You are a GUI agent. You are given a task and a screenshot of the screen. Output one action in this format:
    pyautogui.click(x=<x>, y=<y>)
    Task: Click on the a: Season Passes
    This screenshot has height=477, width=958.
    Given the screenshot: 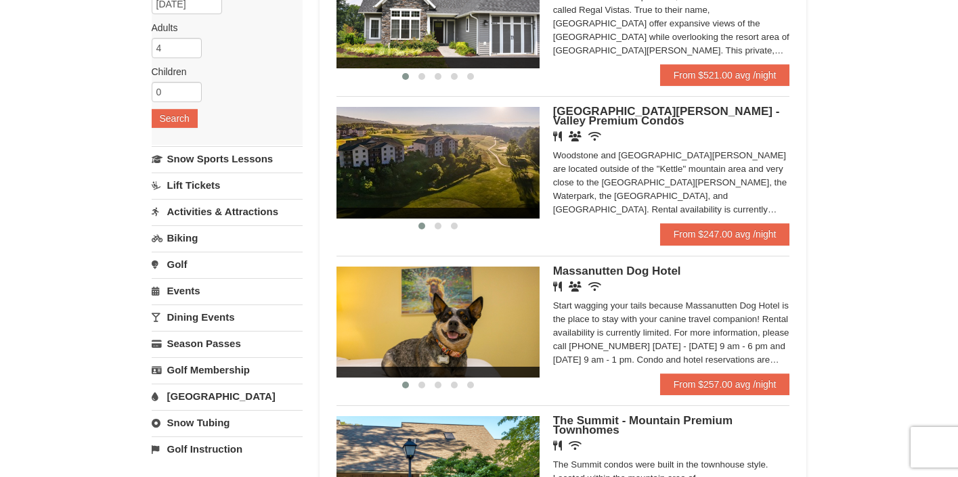 What is the action you would take?
    pyautogui.click(x=227, y=343)
    